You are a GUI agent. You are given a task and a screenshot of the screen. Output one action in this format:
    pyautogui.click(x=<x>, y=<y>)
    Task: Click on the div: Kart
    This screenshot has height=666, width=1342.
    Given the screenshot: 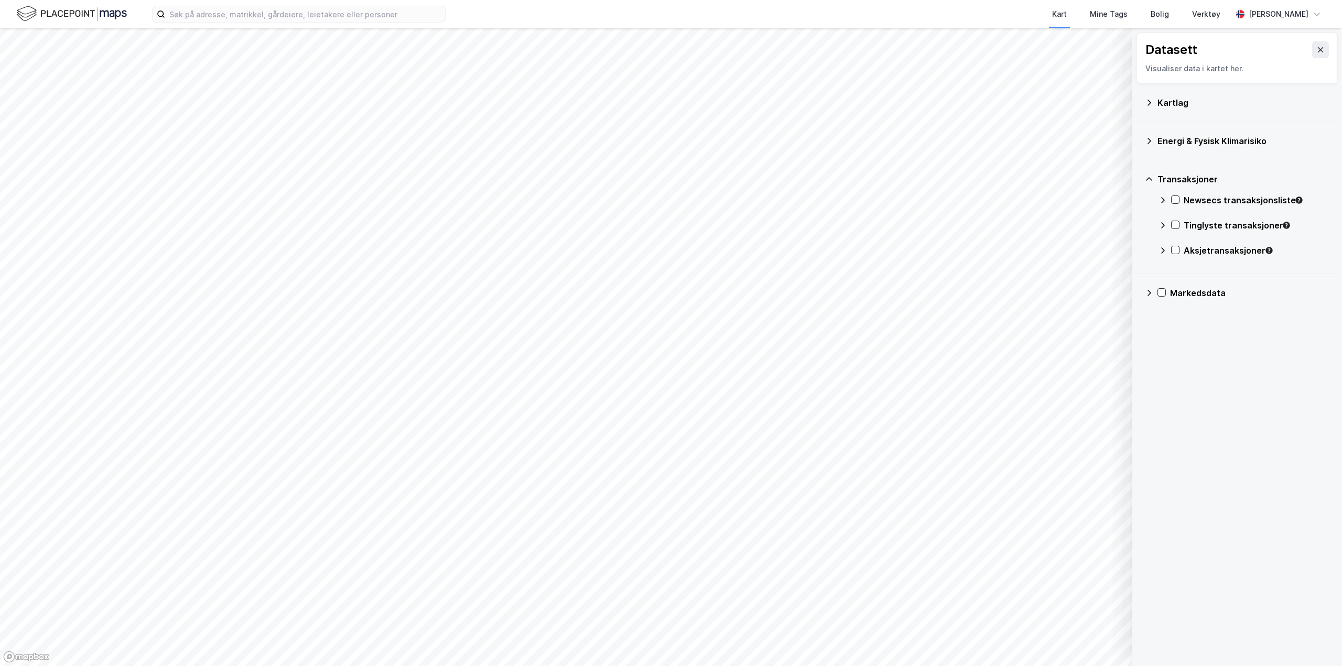 What is the action you would take?
    pyautogui.click(x=1059, y=14)
    